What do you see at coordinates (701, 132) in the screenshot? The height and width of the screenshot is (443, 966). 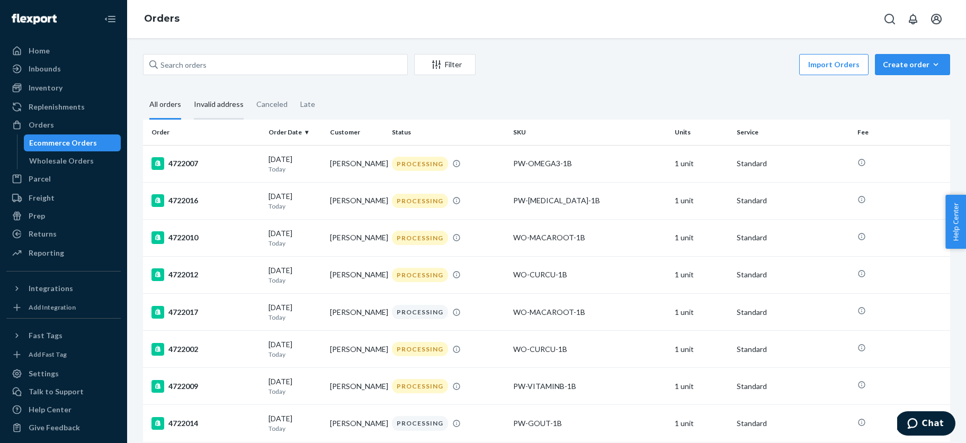 I see `th: Units` at bounding box center [701, 132].